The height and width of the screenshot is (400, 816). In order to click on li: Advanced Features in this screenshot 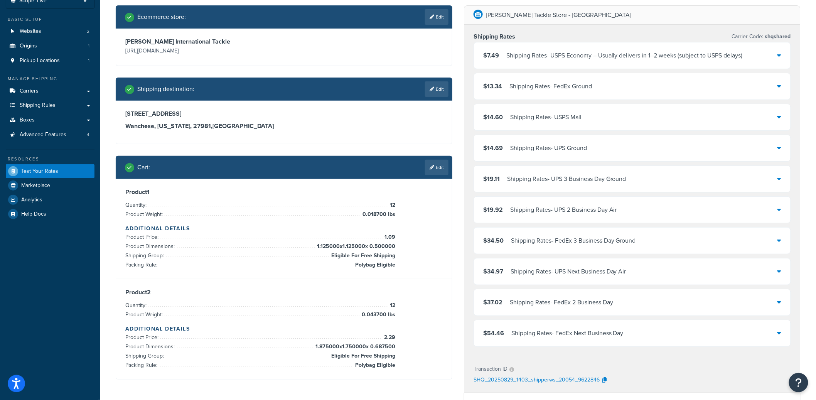, I will do `click(50, 135)`.